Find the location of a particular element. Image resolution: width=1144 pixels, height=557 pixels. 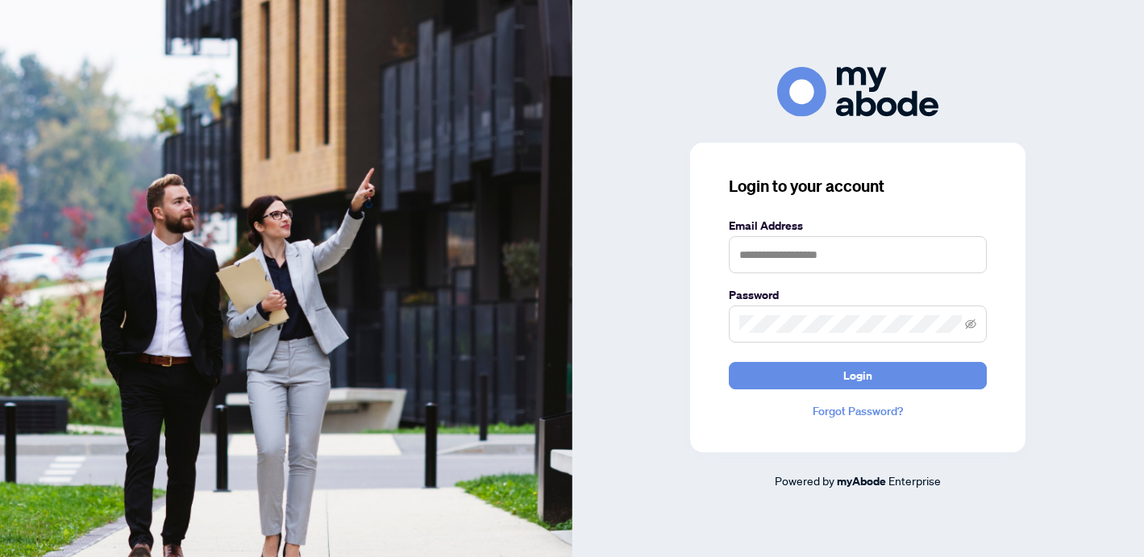

a: myAbode is located at coordinates (861, 481).